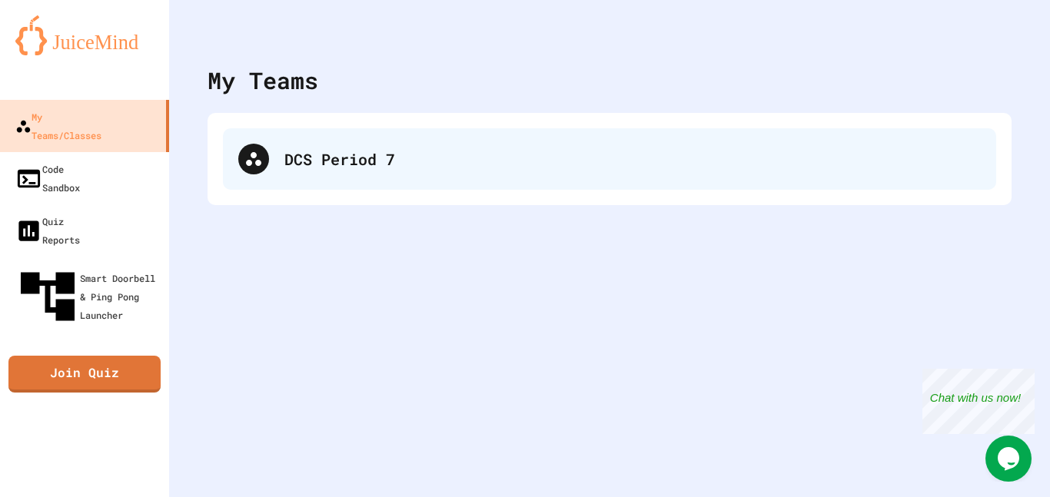  Describe the element at coordinates (48, 178) in the screenshot. I see `div: Code Sandbox` at that location.